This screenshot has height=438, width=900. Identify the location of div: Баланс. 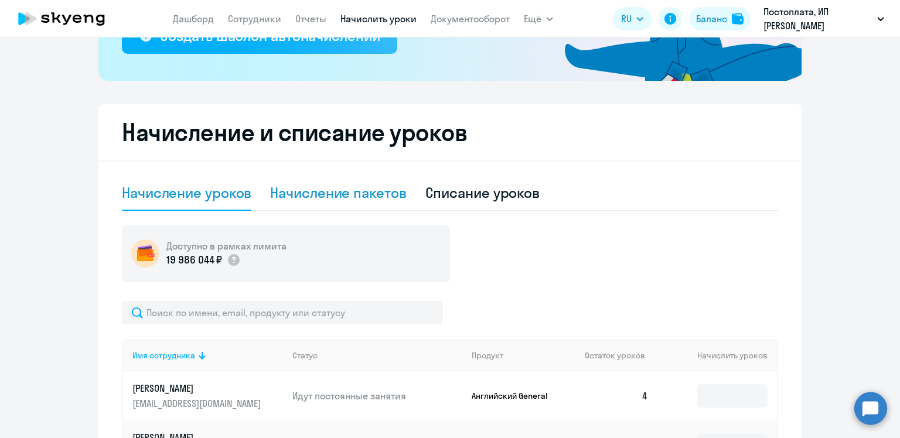
(711, 19).